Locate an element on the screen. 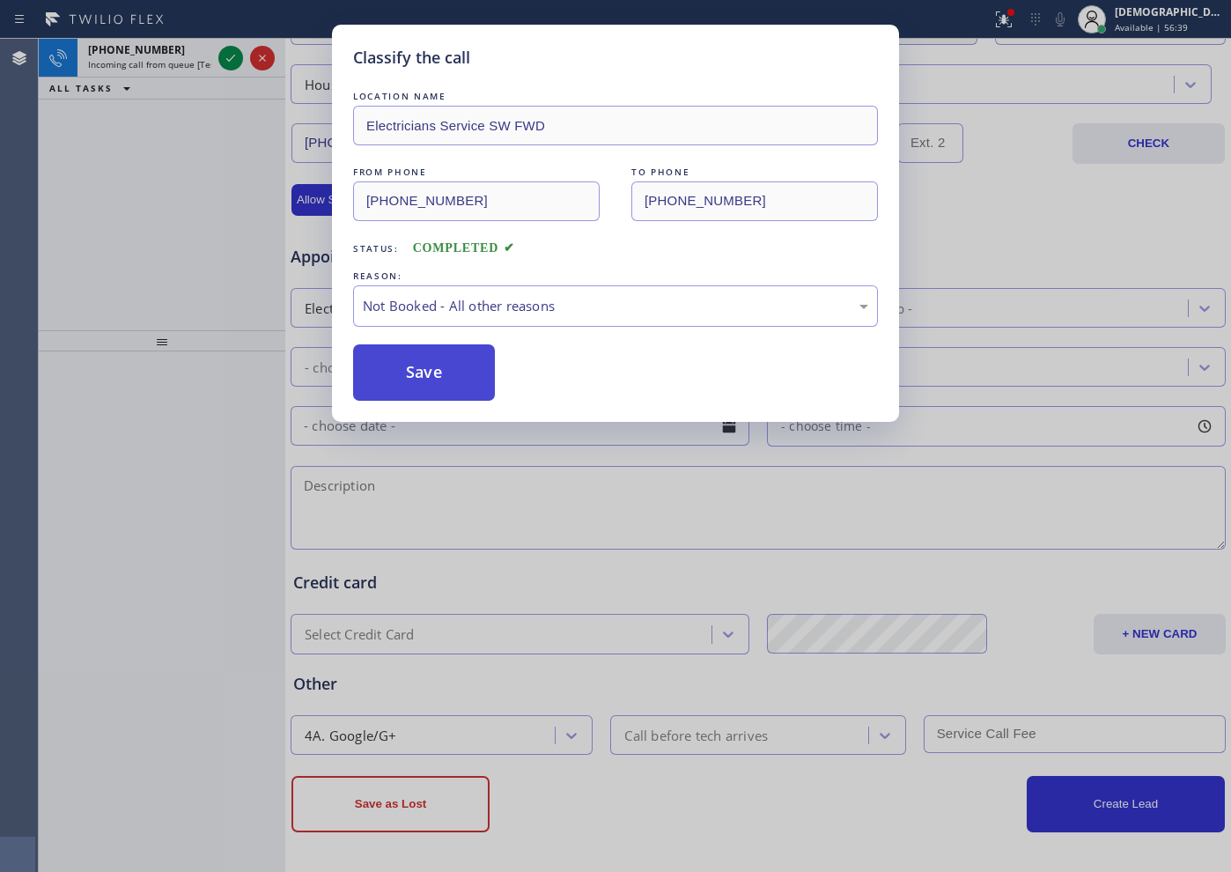 Image resolution: width=1231 pixels, height=872 pixels. div: LOCATION NAME is located at coordinates (616, 96).